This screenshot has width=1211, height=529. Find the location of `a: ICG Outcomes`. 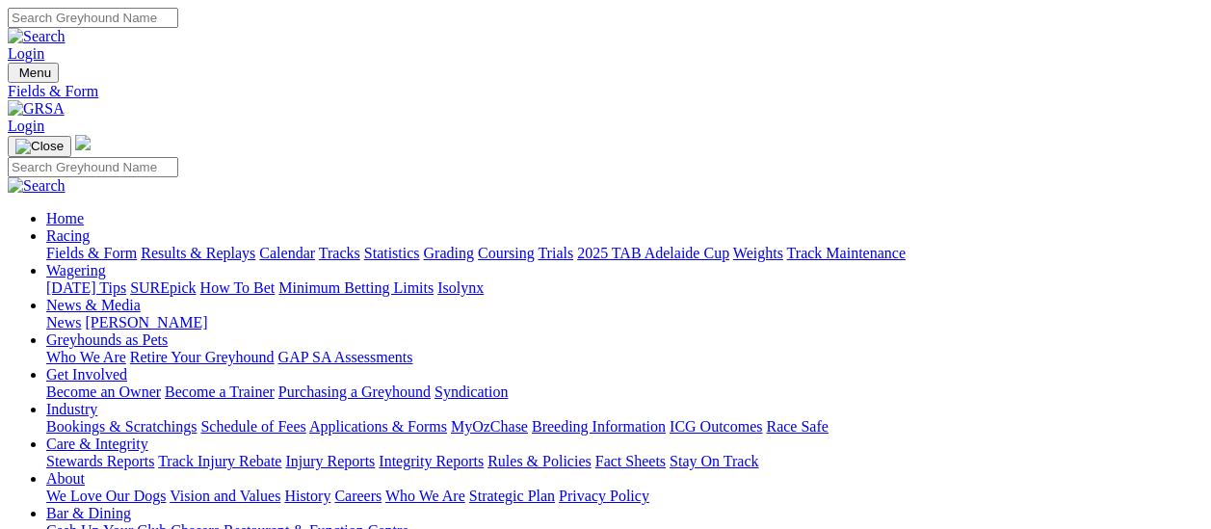

a: ICG Outcomes is located at coordinates (716, 426).